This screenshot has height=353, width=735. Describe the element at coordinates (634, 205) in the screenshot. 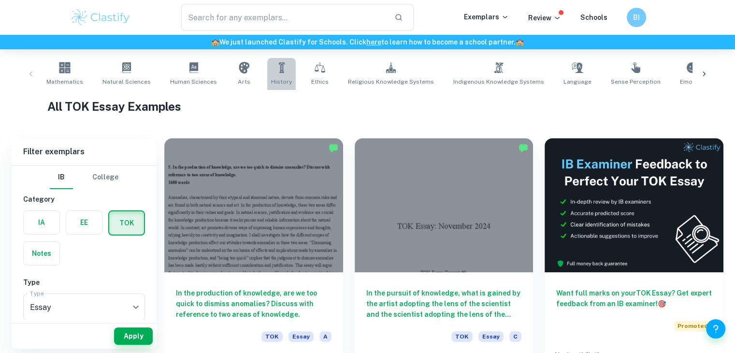

I see `img: Thumbnail` at that location.